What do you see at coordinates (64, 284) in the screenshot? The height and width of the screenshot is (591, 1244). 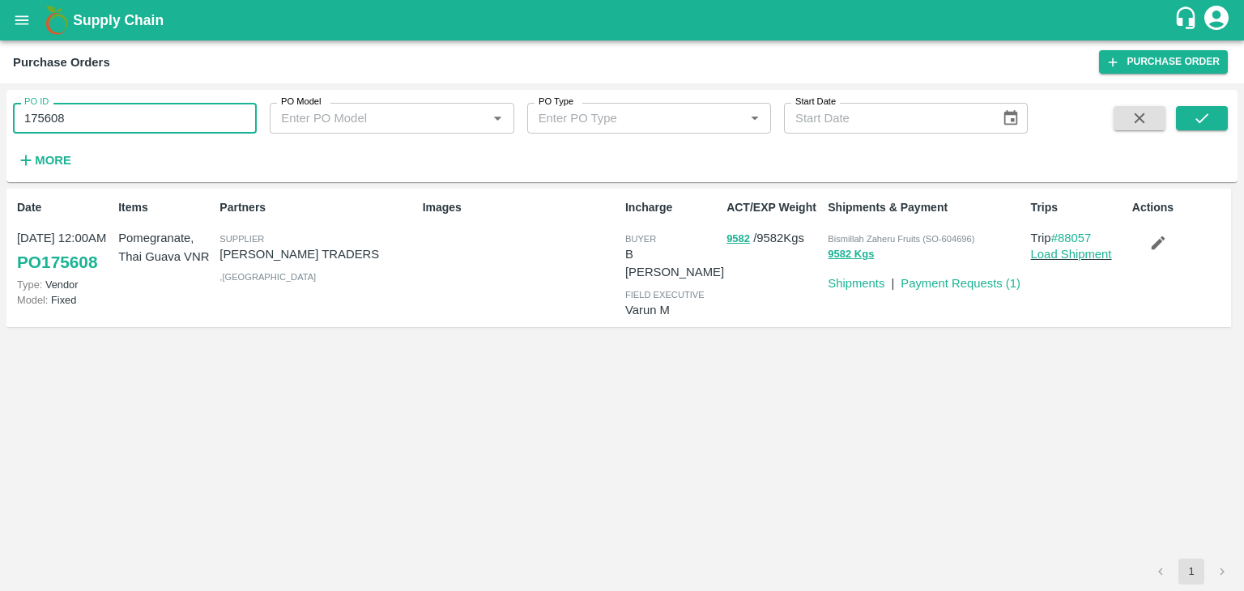 I see `p: Vendor` at bounding box center [64, 284].